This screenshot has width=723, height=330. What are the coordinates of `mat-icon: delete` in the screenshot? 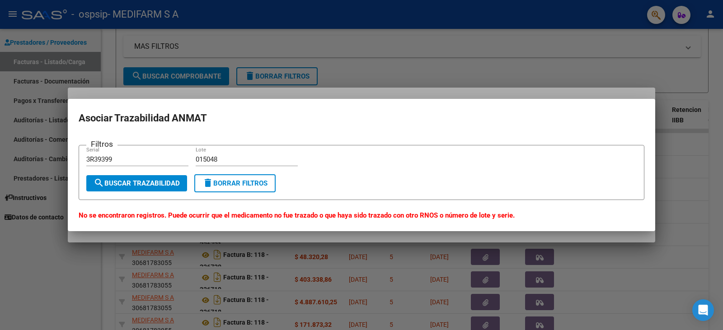 It's located at (208, 183).